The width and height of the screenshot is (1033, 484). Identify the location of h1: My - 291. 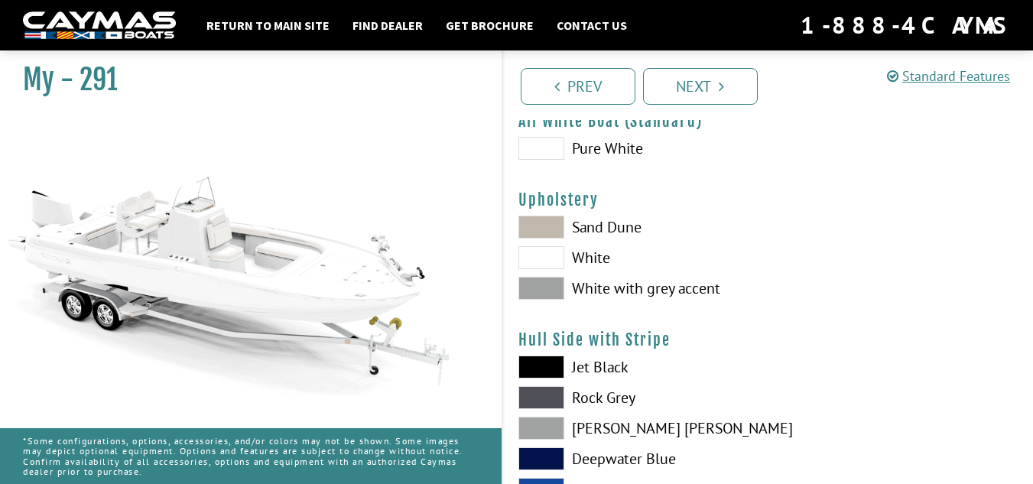
(243, 80).